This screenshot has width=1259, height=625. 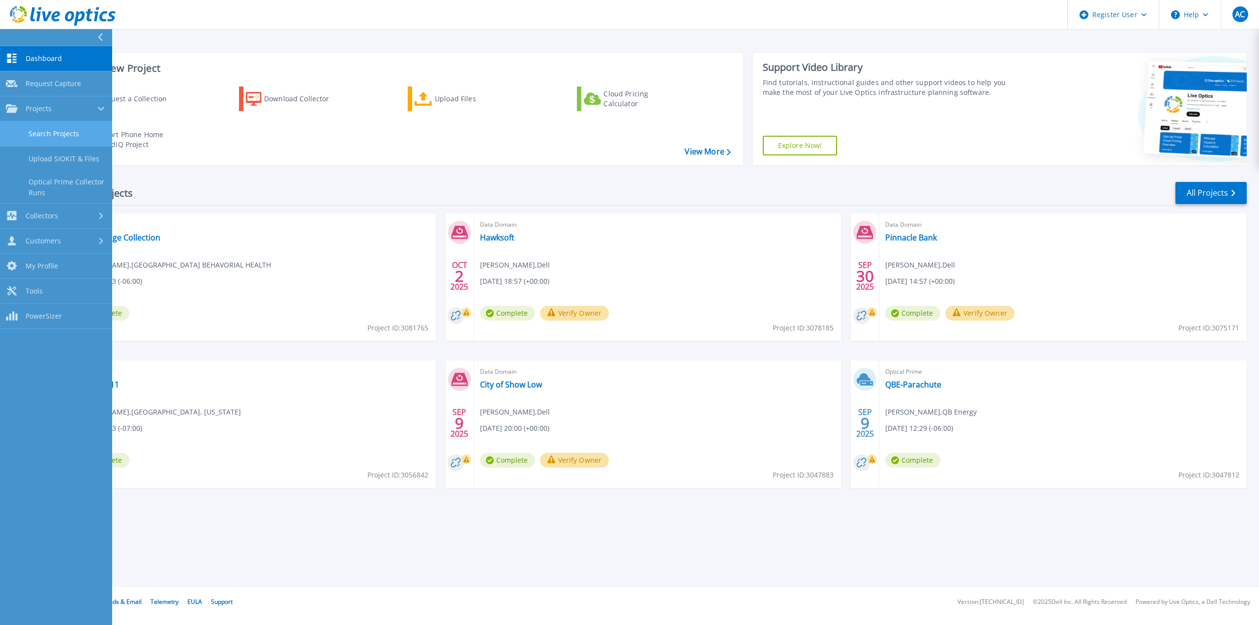 I want to click on a: Cloud Pricing Calculator, so click(x=631, y=99).